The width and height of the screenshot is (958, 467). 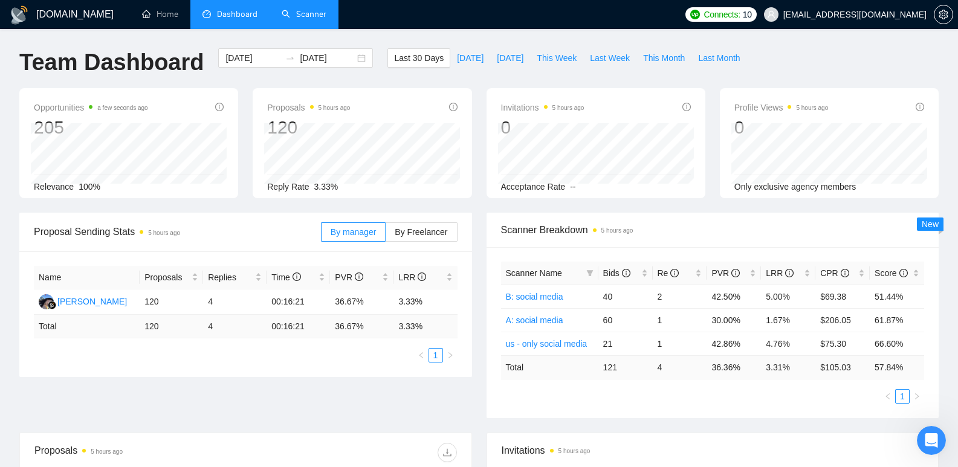 I want to click on button: This Month, so click(x=663, y=58).